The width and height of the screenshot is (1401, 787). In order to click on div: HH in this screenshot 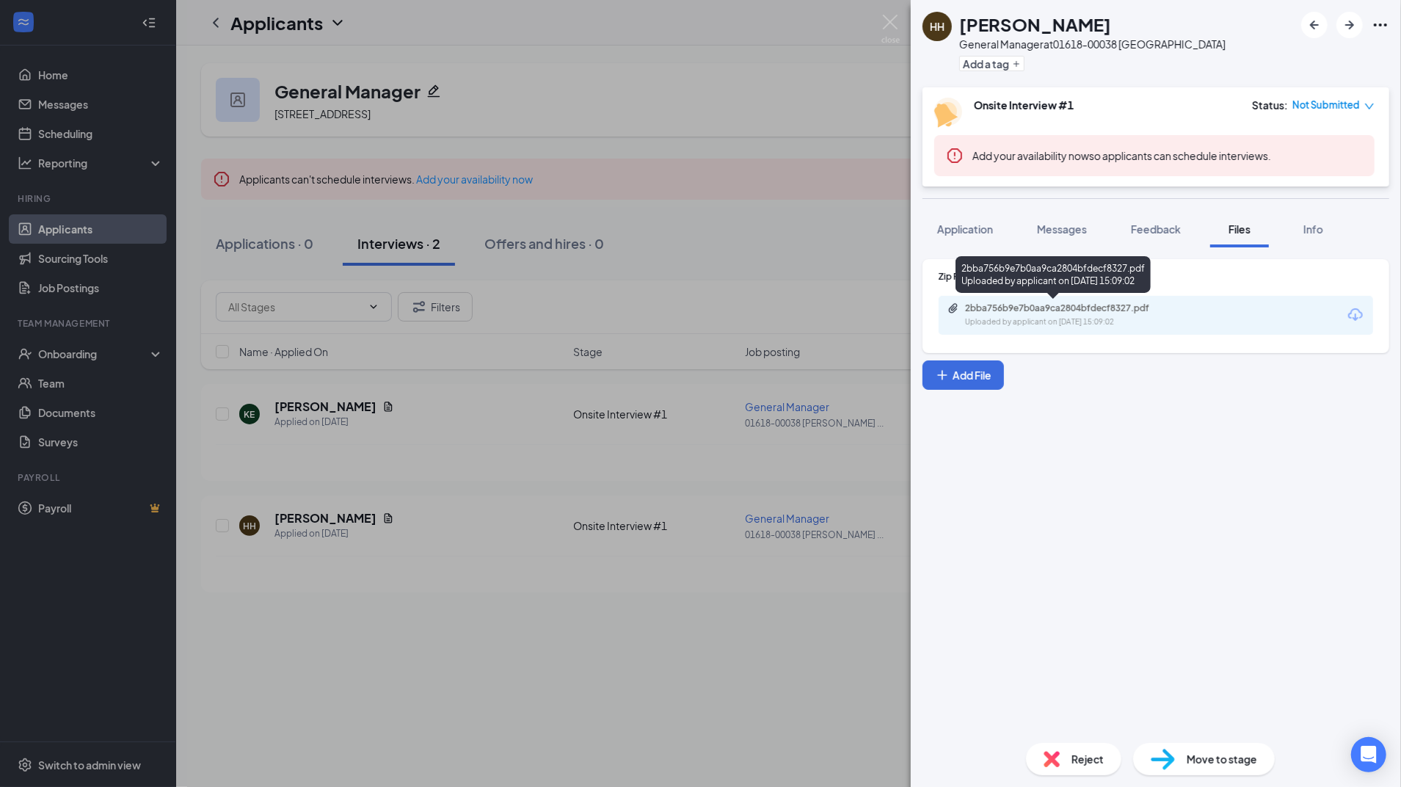, I will do `click(937, 26)`.